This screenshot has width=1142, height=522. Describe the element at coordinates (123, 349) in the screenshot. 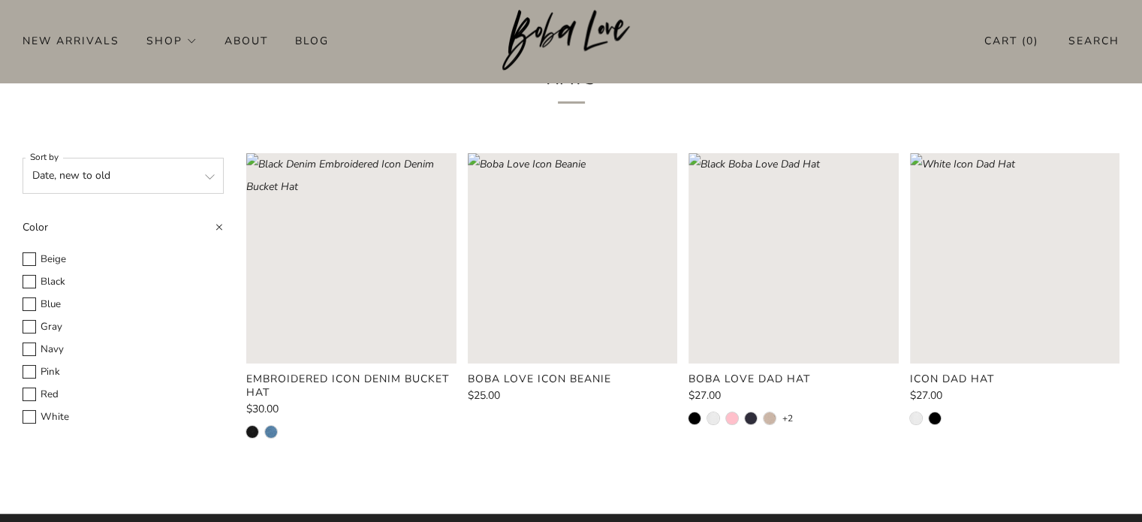

I see `label: Navy` at that location.